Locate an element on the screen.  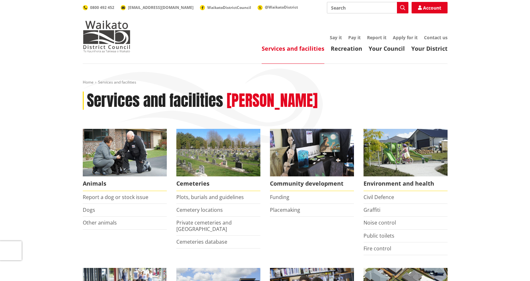
a: Your Council is located at coordinates (387, 48).